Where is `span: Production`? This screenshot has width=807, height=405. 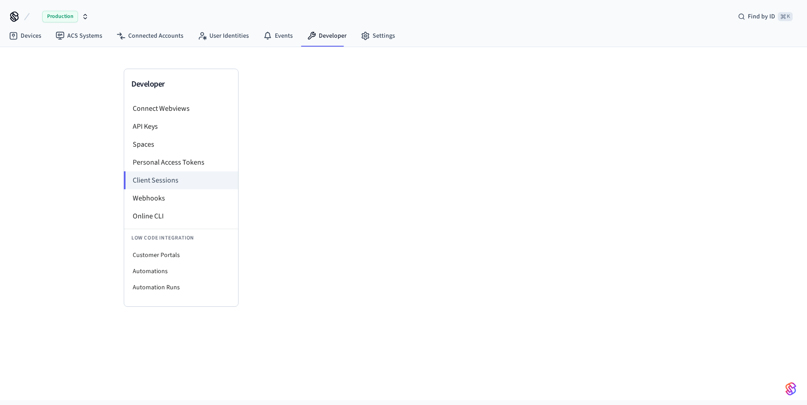
span: Production is located at coordinates (60, 17).